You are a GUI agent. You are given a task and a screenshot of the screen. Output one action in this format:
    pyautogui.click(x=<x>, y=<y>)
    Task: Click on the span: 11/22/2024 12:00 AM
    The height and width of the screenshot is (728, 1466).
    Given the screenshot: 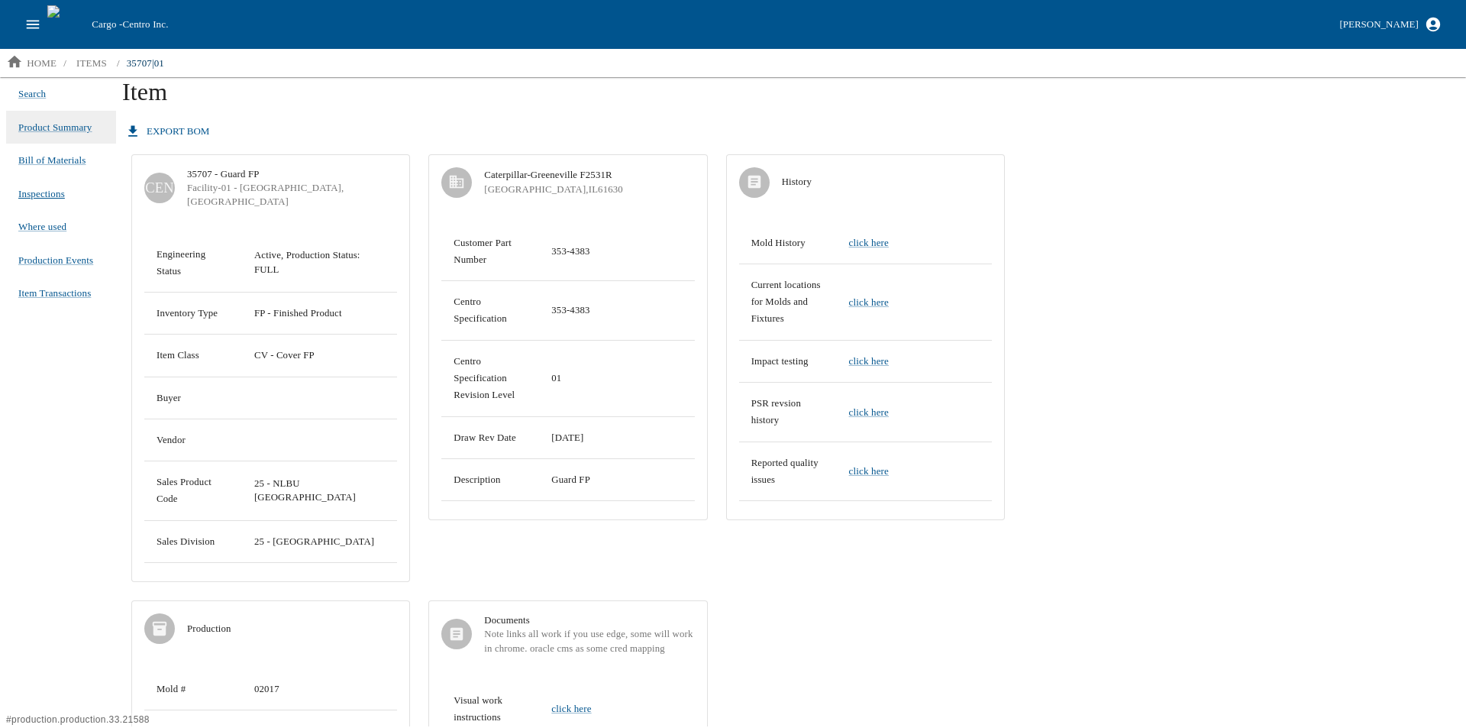 What is the action you would take?
    pyautogui.click(x=567, y=438)
    